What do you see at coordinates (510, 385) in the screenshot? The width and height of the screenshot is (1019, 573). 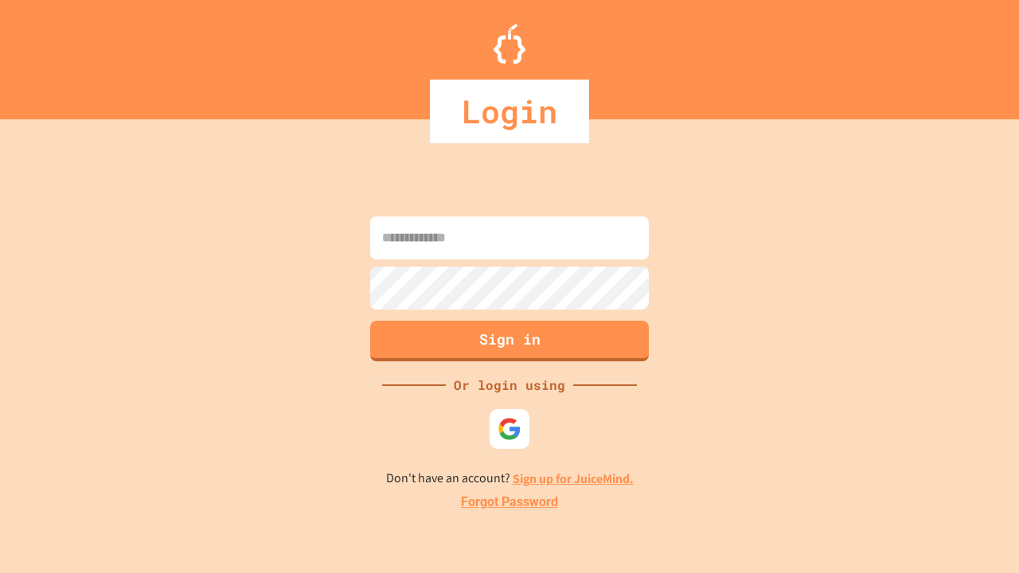 I see `div: Or login using` at bounding box center [510, 385].